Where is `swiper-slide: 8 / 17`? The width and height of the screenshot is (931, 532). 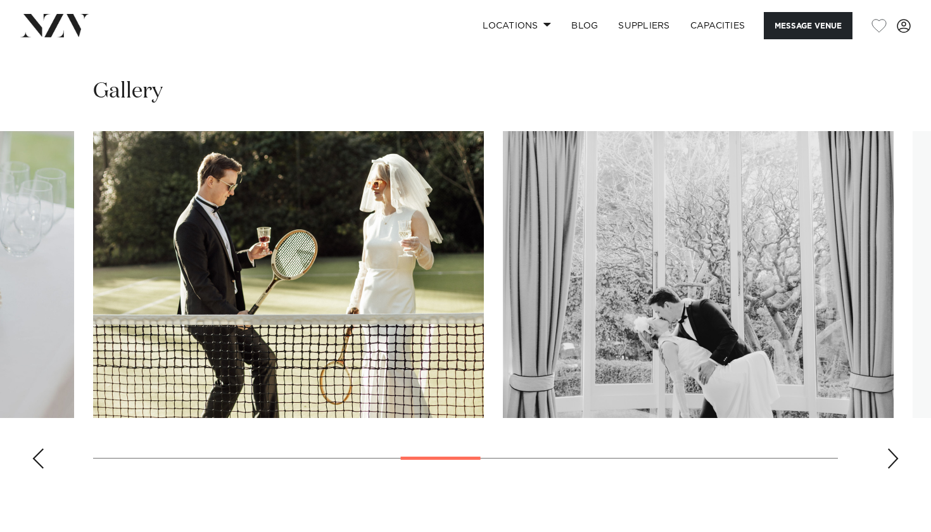
swiper-slide: 8 / 17 is located at coordinates (288, 274).